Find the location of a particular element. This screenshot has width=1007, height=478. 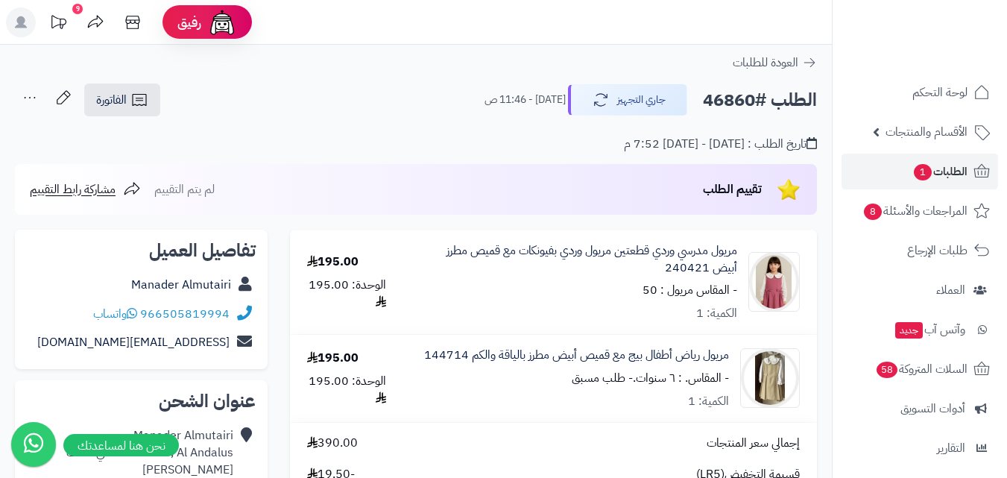

span: 58 is located at coordinates (887, 370).